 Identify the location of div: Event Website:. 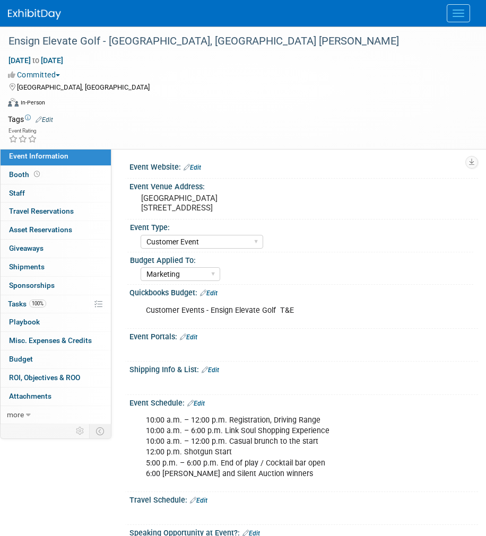
(303, 166).